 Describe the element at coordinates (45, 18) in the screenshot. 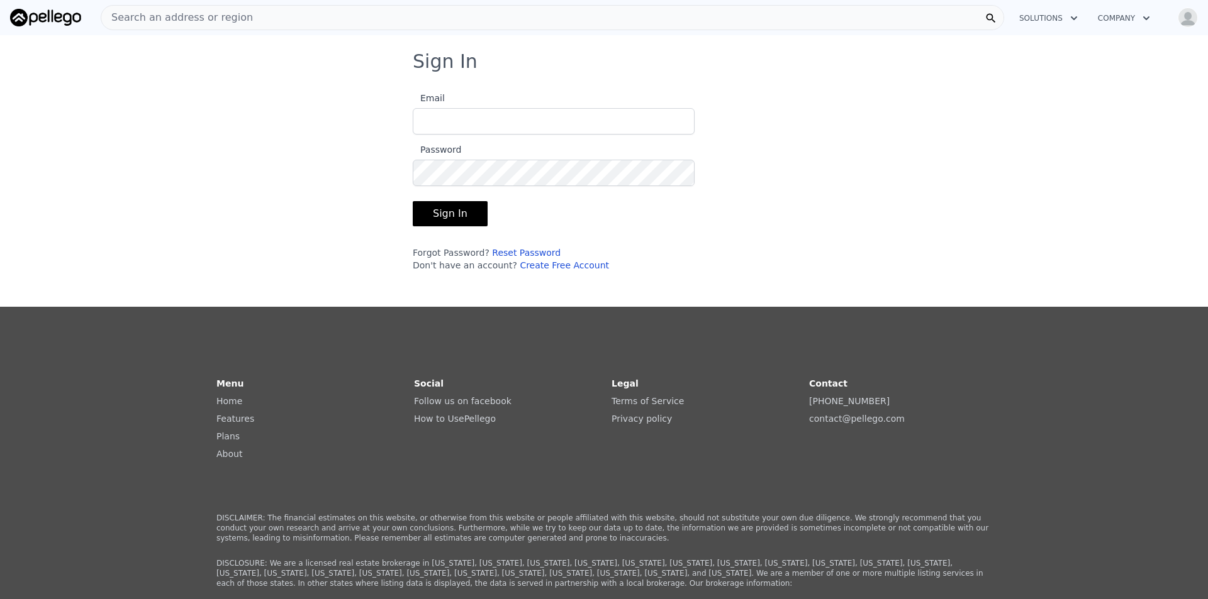

I see `img: Pellego` at that location.